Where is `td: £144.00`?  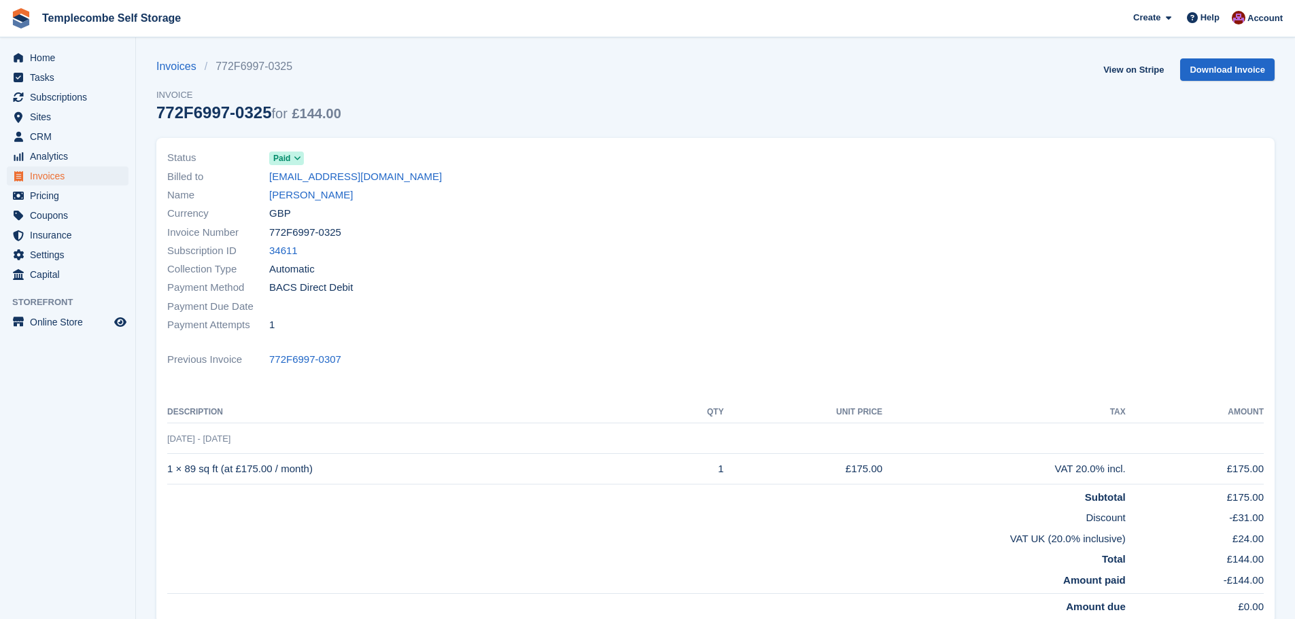 td: £144.00 is located at coordinates (1195, 557).